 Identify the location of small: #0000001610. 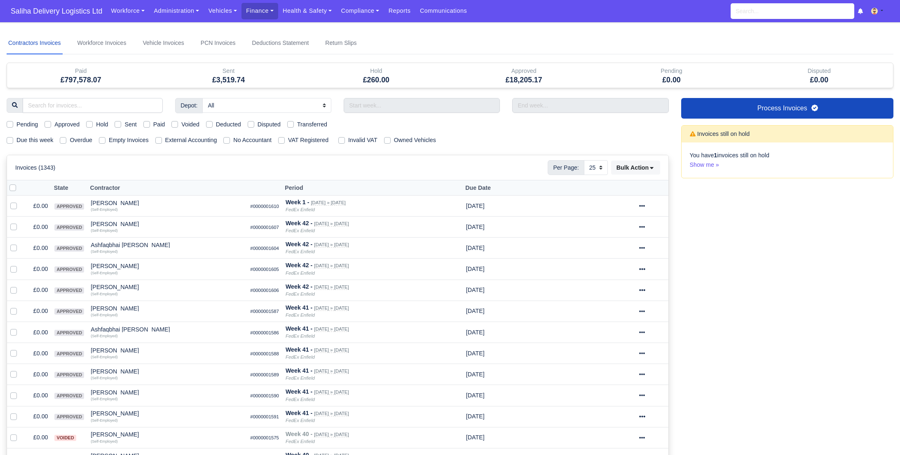
(264, 206).